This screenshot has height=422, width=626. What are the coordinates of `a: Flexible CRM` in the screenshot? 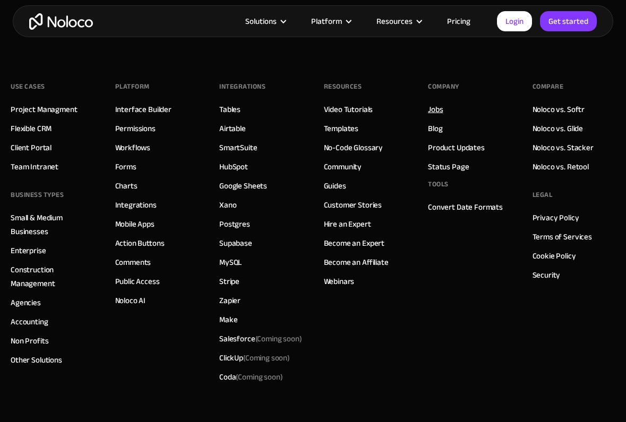 It's located at (31, 128).